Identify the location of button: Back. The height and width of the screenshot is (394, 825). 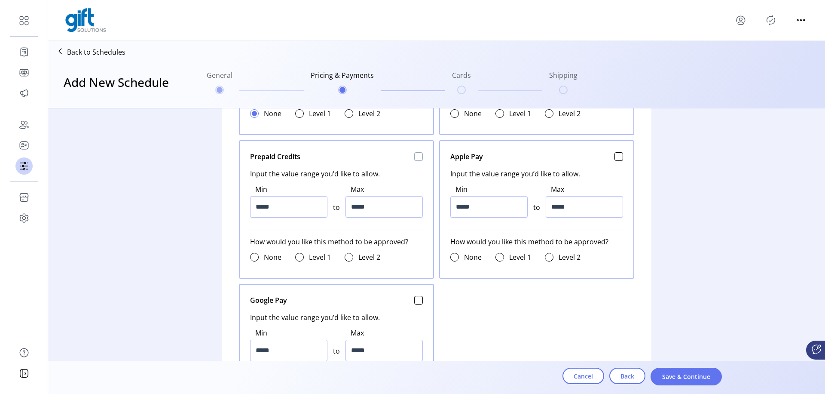
(627, 376).